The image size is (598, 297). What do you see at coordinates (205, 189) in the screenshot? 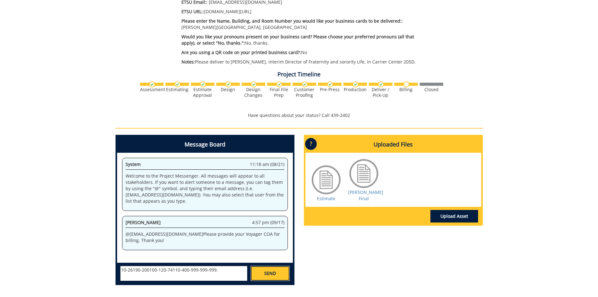
I see `p: Welcome to the Project Messenger. All messages will appear to all stakeholders. If you want to al...` at bounding box center [205, 189].